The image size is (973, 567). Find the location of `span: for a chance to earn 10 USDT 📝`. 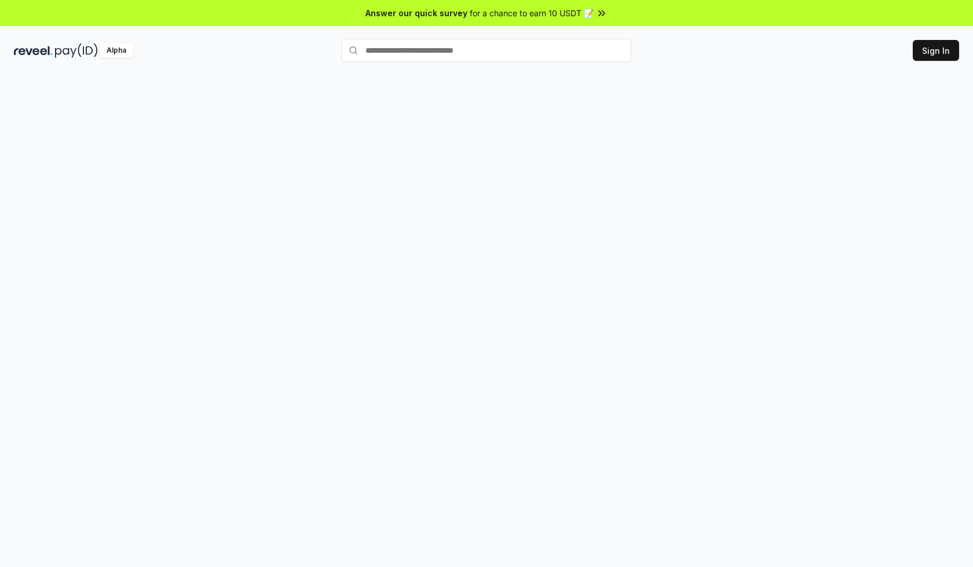

span: for a chance to earn 10 USDT 📝 is located at coordinates (532, 13).